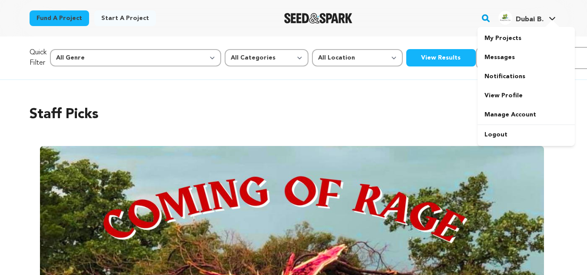  I want to click on a: Manage Account, so click(526, 115).